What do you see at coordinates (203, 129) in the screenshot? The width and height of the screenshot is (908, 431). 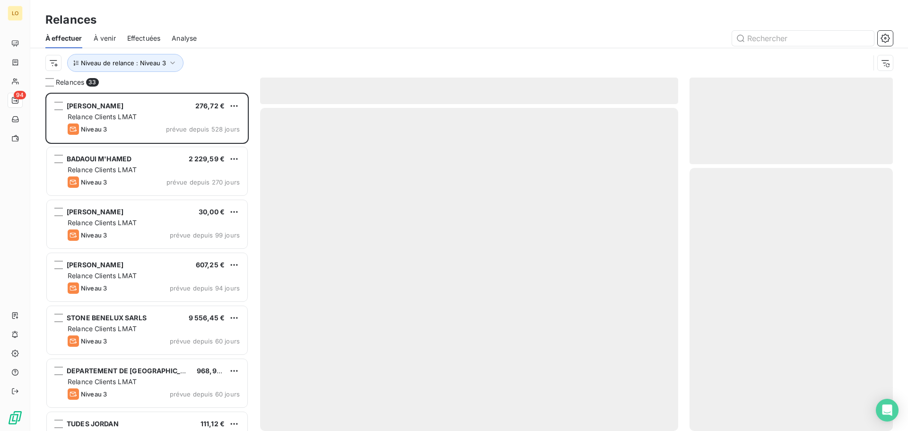 I see `span: prévue depuis 528 jours` at bounding box center [203, 129].